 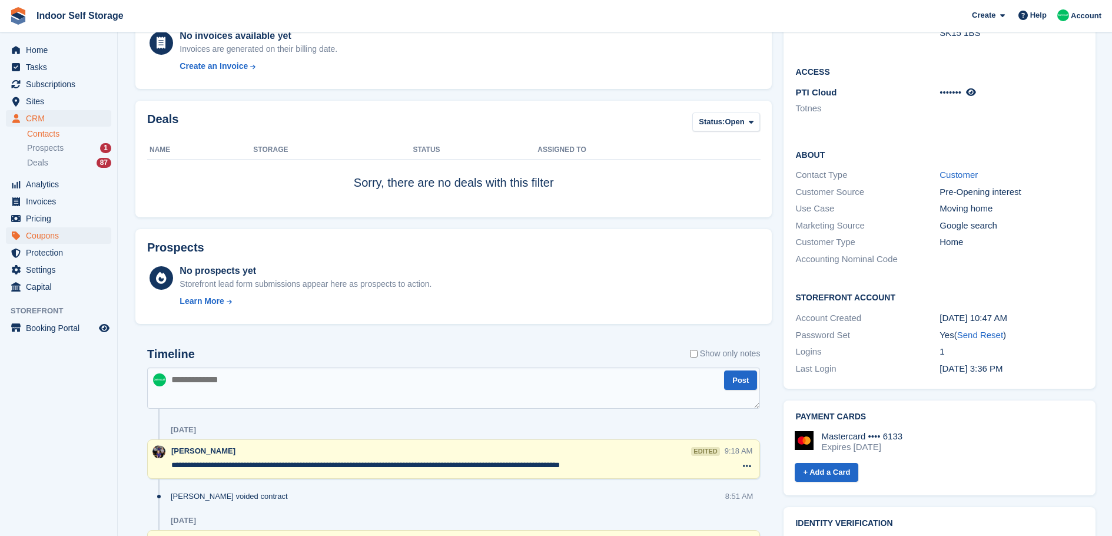 I want to click on div: Create an Invoice, so click(x=214, y=66).